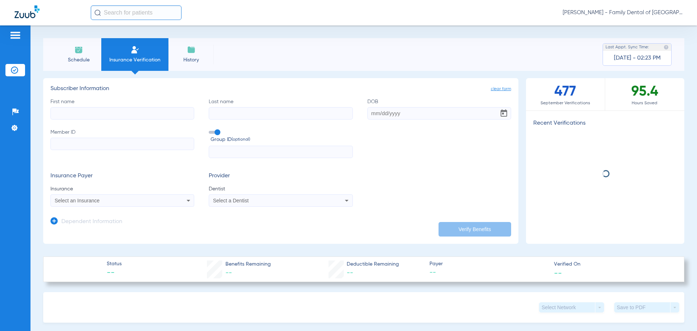 The height and width of the screenshot is (331, 697). Describe the element at coordinates (78, 60) in the screenshot. I see `span: Schedule` at that location.